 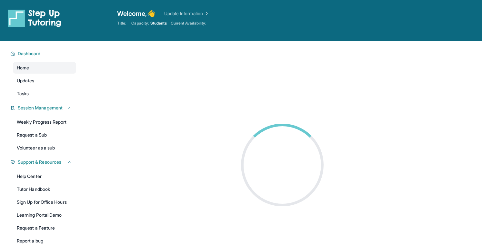 I want to click on a: Sign Up for Office Hours, so click(x=45, y=202).